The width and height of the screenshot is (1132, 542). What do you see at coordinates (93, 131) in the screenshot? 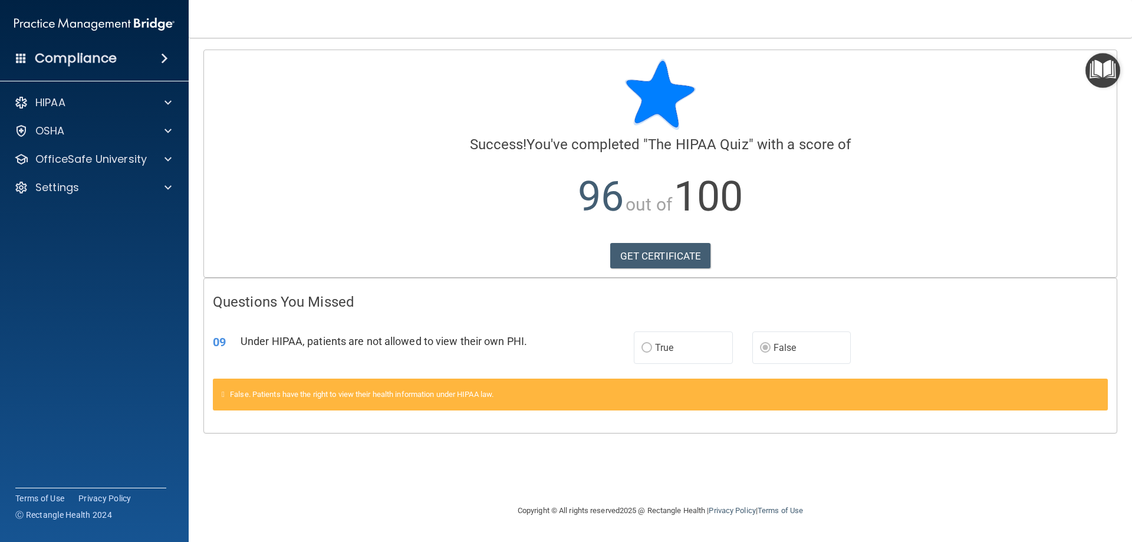
I see `a: OSHA` at bounding box center [93, 131].